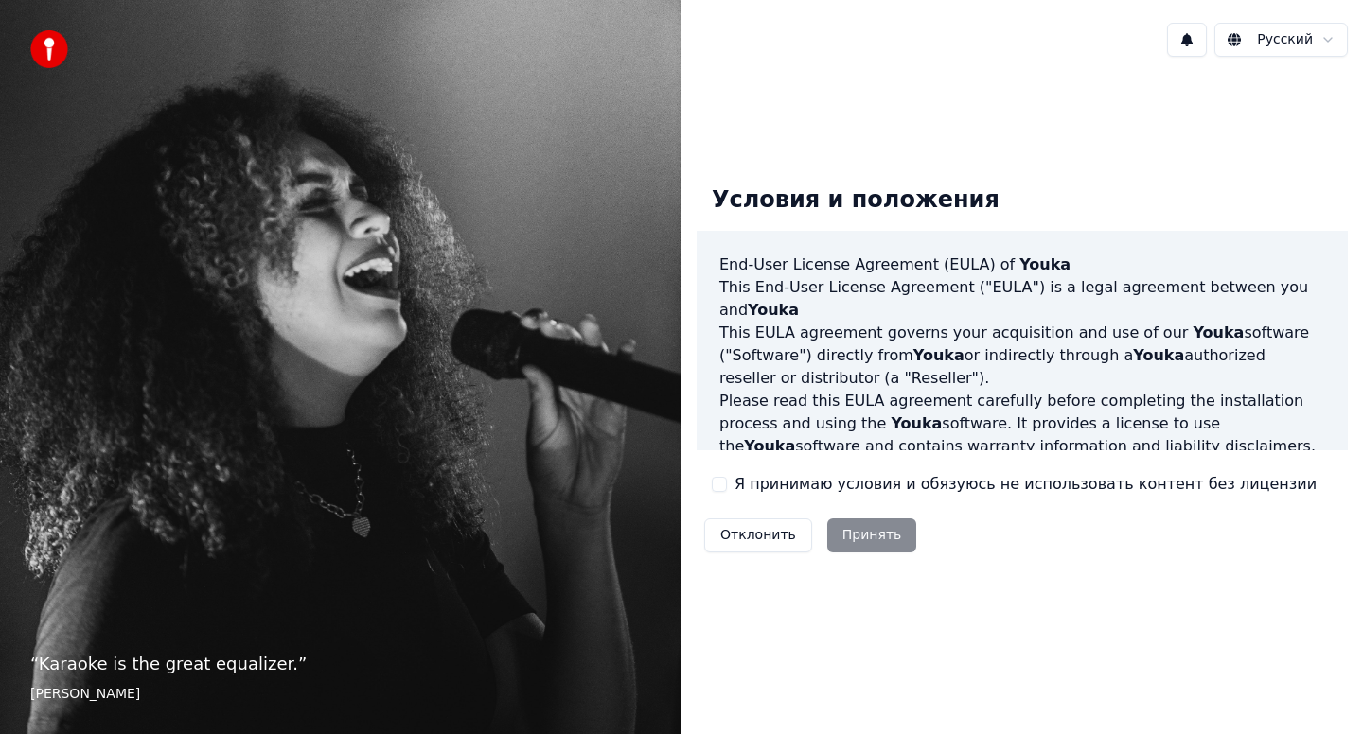 Image resolution: width=1363 pixels, height=734 pixels. What do you see at coordinates (1022, 299) in the screenshot?
I see `p: This End-User License Agreement ("EULA") is a legal agreement between you and` at bounding box center [1022, 299].